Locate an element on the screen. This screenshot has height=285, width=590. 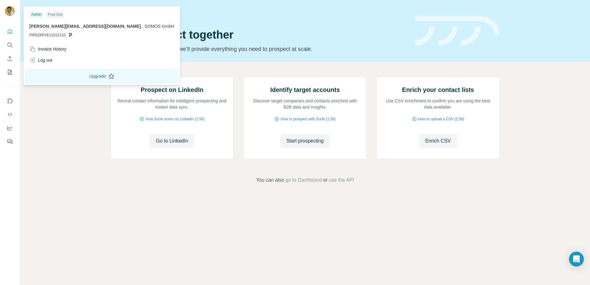
h1: Let’s prospect together is located at coordinates (259, 35).